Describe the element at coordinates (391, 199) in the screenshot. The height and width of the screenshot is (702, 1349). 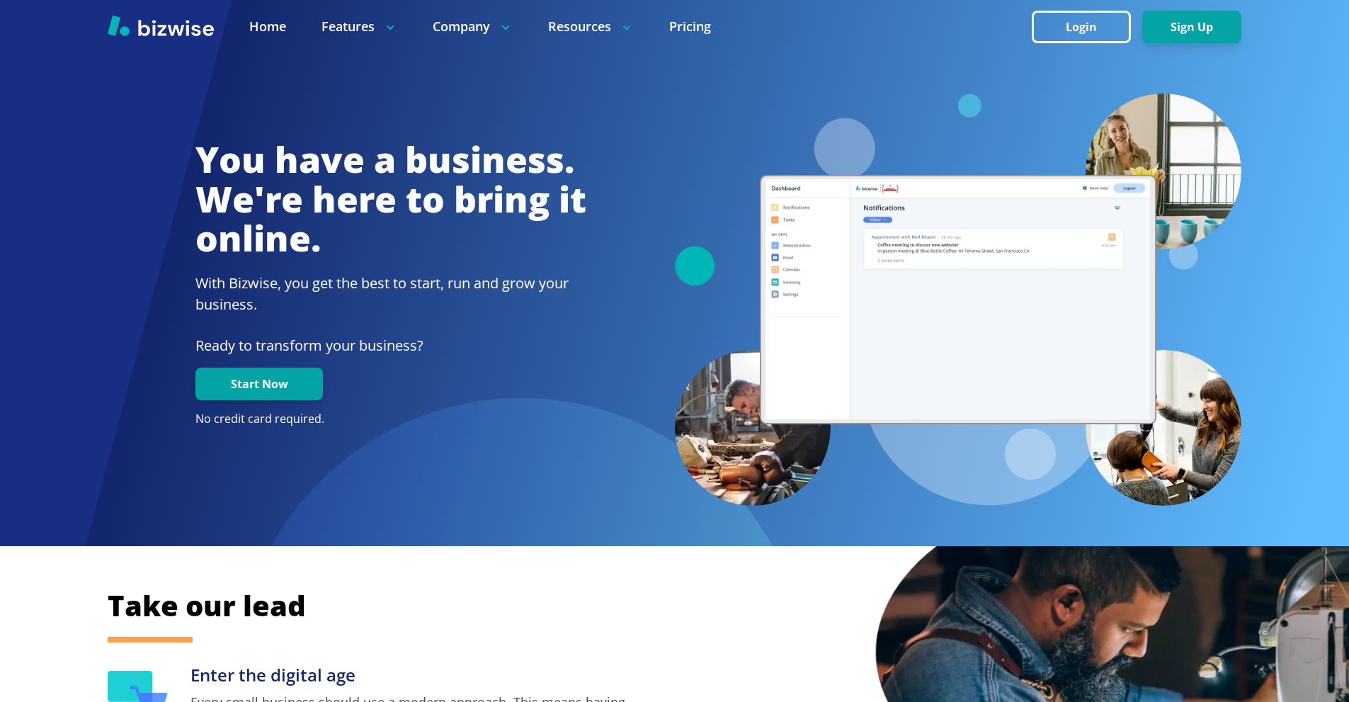
I see `h1: You have a business. We're here to bring it online.` at that location.